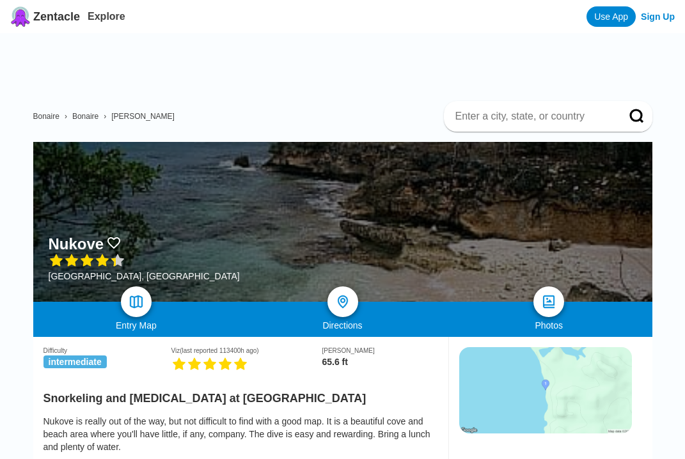 The image size is (685, 459). I want to click on div: Directions, so click(342, 325).